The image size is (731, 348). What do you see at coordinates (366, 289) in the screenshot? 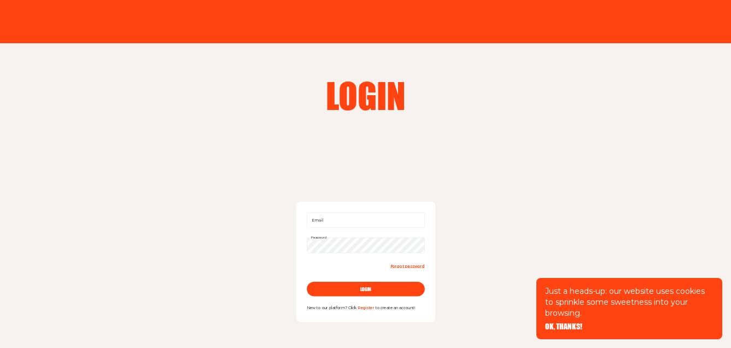
I see `button: login` at bounding box center [366, 289].